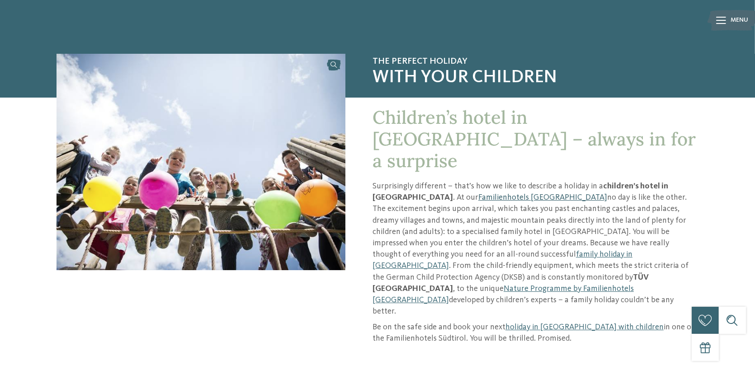  Describe the element at coordinates (535, 249) in the screenshot. I see `p: Surprisingly different – that’s how we like to describe a holiday in a . At our no day is like th...` at that location.